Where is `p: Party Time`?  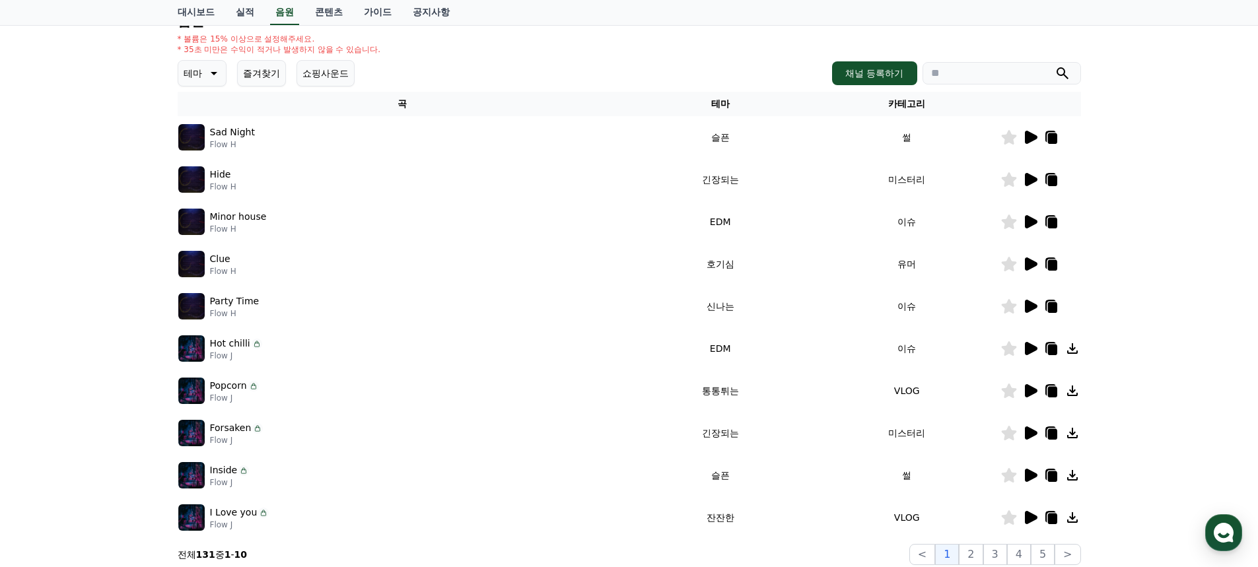 p: Party Time is located at coordinates (234, 301).